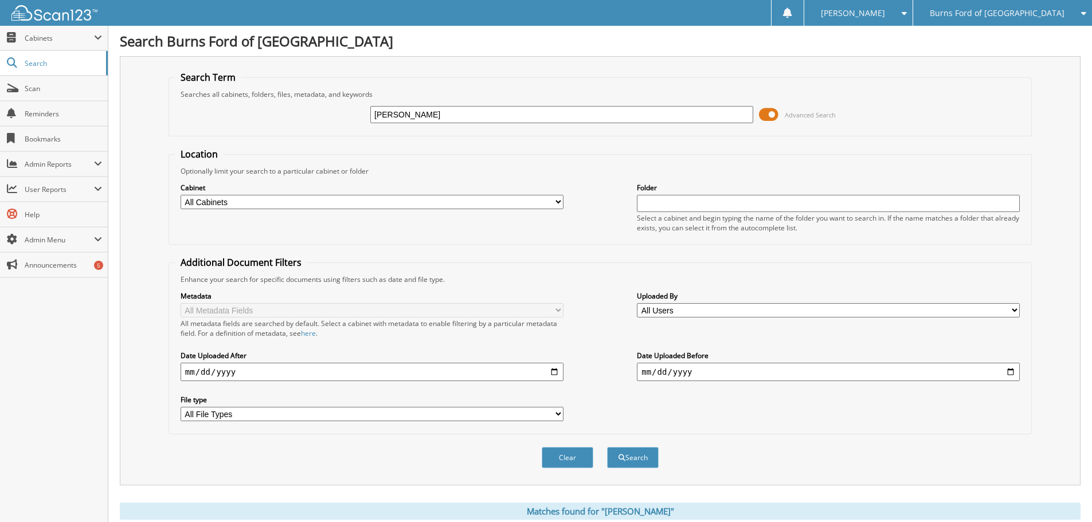 Image resolution: width=1092 pixels, height=522 pixels. What do you see at coordinates (62, 63) in the screenshot?
I see `span: Search` at bounding box center [62, 63].